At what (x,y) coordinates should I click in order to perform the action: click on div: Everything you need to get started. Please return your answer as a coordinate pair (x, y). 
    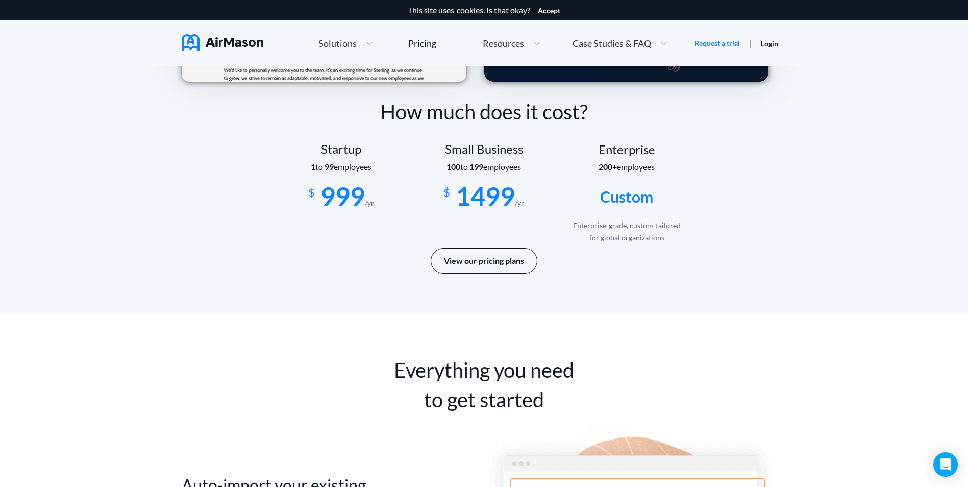
    Looking at the image, I should click on (484, 385).